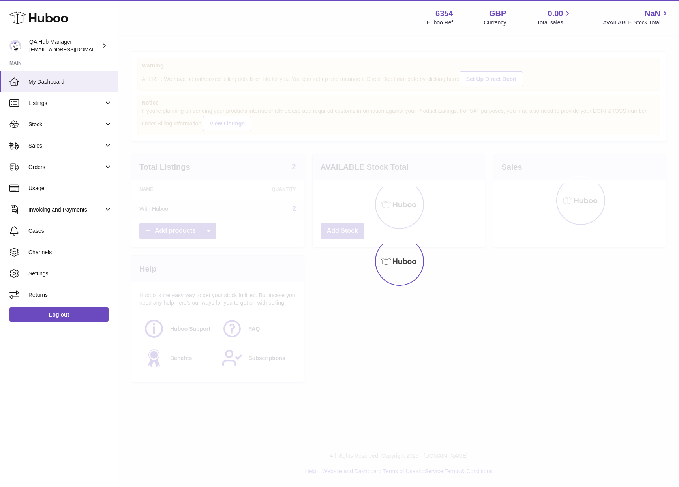 Image resolution: width=679 pixels, height=487 pixels. Describe the element at coordinates (59, 315) in the screenshot. I see `a: Log out` at that location.